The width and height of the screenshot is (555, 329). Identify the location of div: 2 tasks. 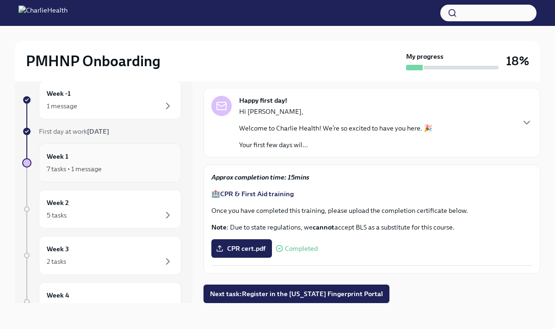
(56, 261).